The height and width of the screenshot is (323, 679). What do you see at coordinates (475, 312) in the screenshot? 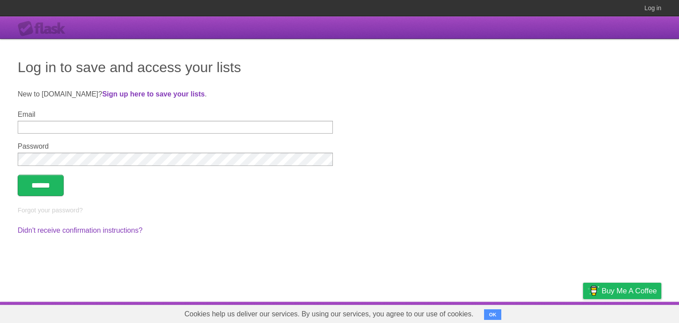
I see `a: About` at bounding box center [475, 312].